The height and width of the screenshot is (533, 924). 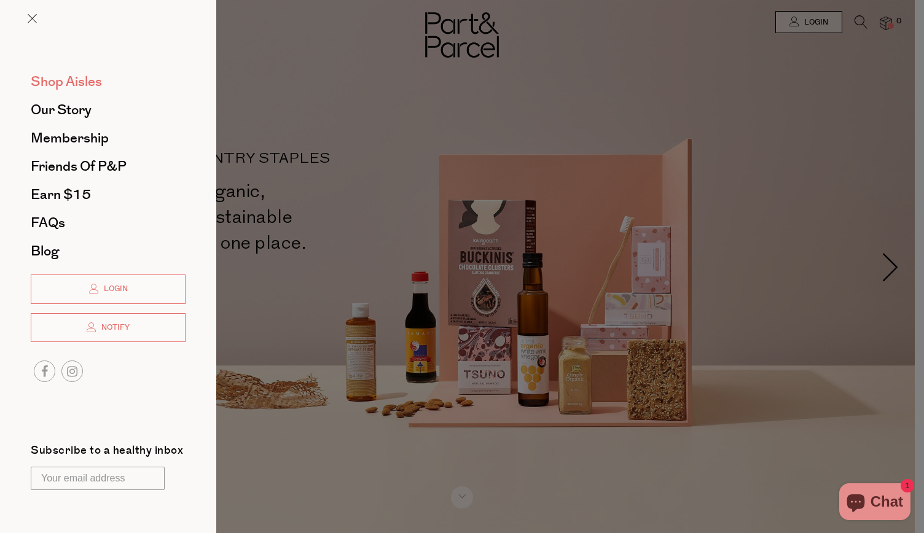 What do you see at coordinates (108, 166) in the screenshot?
I see `a: Friends of P&P` at bounding box center [108, 166].